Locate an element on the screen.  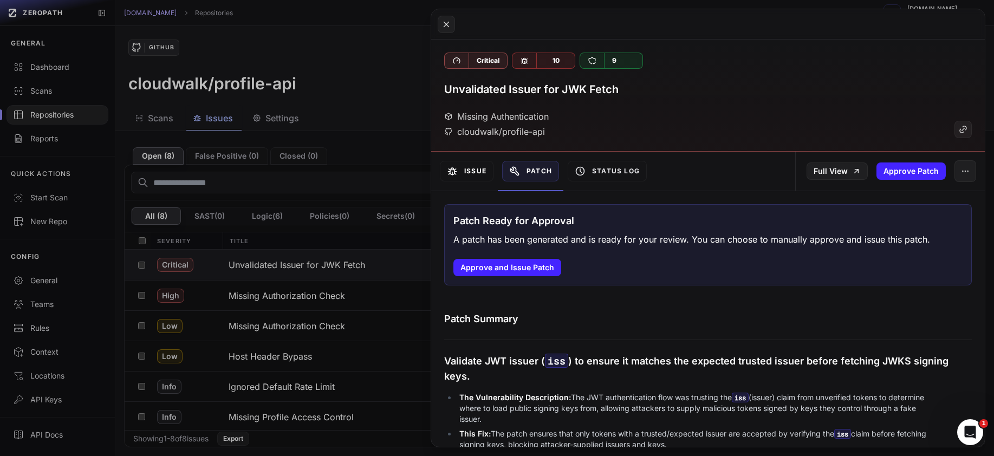
div: cloudwalk/profile-api is located at coordinates (495, 132).